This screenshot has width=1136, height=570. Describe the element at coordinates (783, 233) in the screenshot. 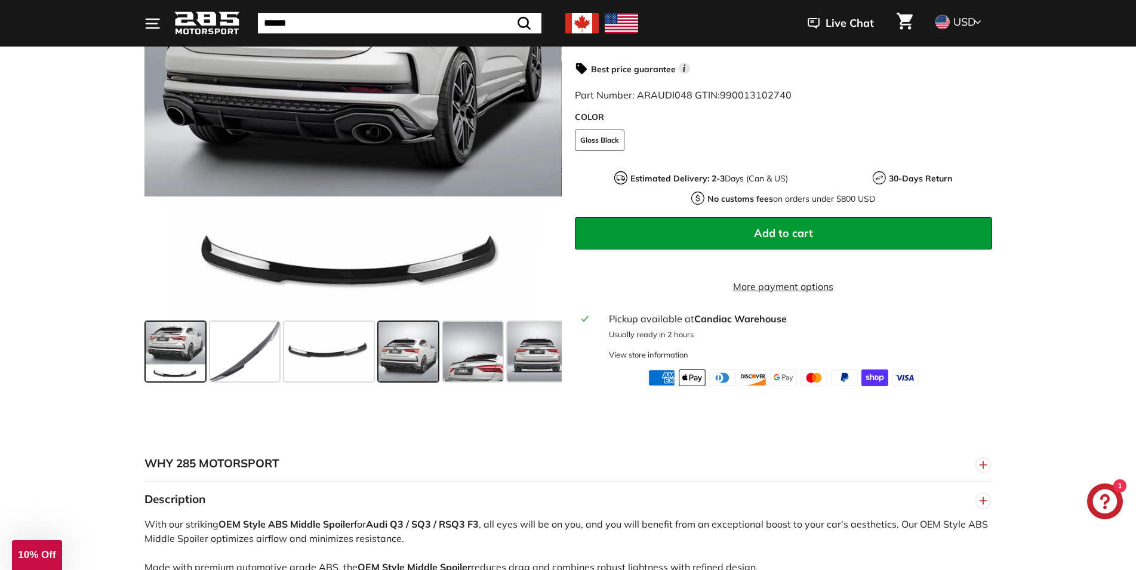

I see `button: Add to cart` at that location.